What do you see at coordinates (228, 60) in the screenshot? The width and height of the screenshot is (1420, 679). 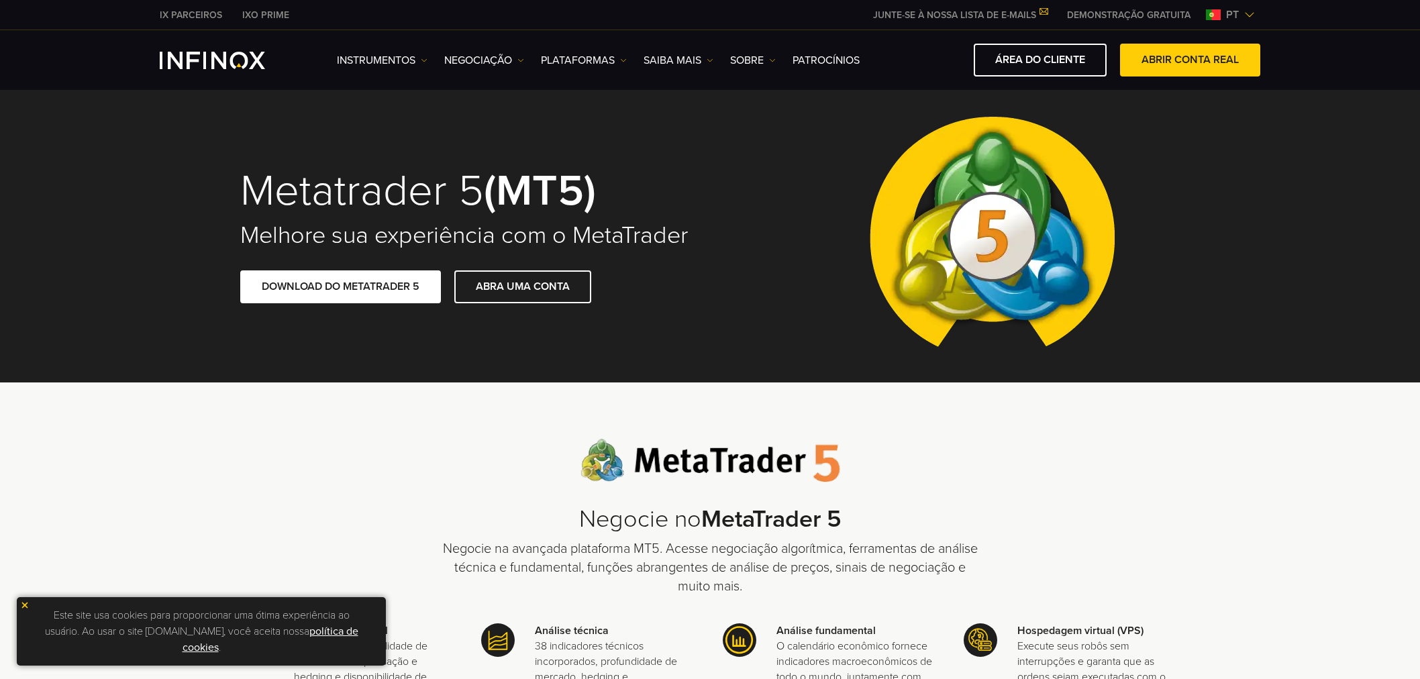 I see `a: INFINOX Logo` at bounding box center [228, 60].